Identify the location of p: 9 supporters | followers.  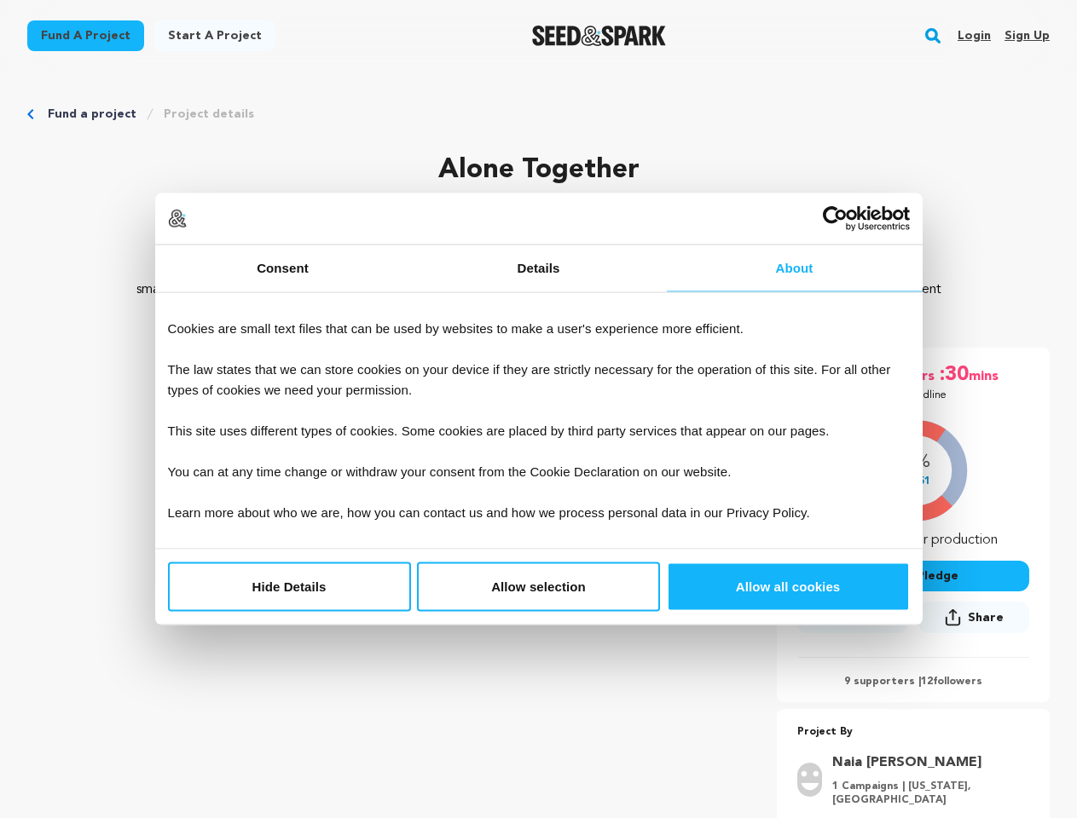
(913, 682).